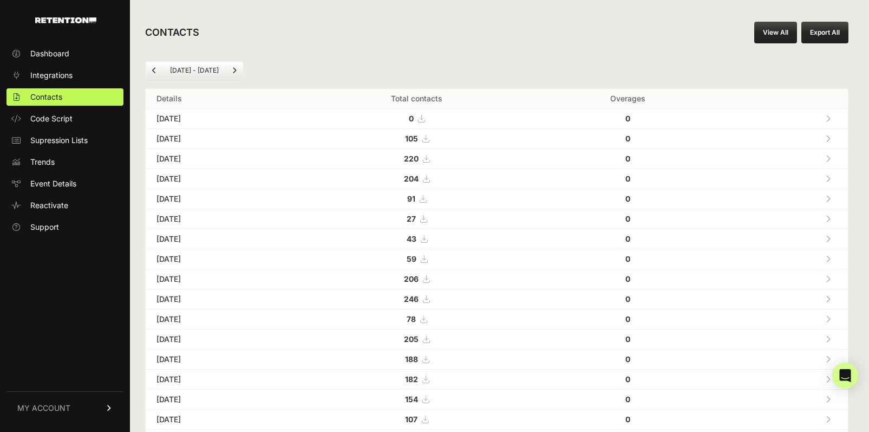 This screenshot has width=869, height=432. Describe the element at coordinates (49, 205) in the screenshot. I see `span: Reactivate` at that location.